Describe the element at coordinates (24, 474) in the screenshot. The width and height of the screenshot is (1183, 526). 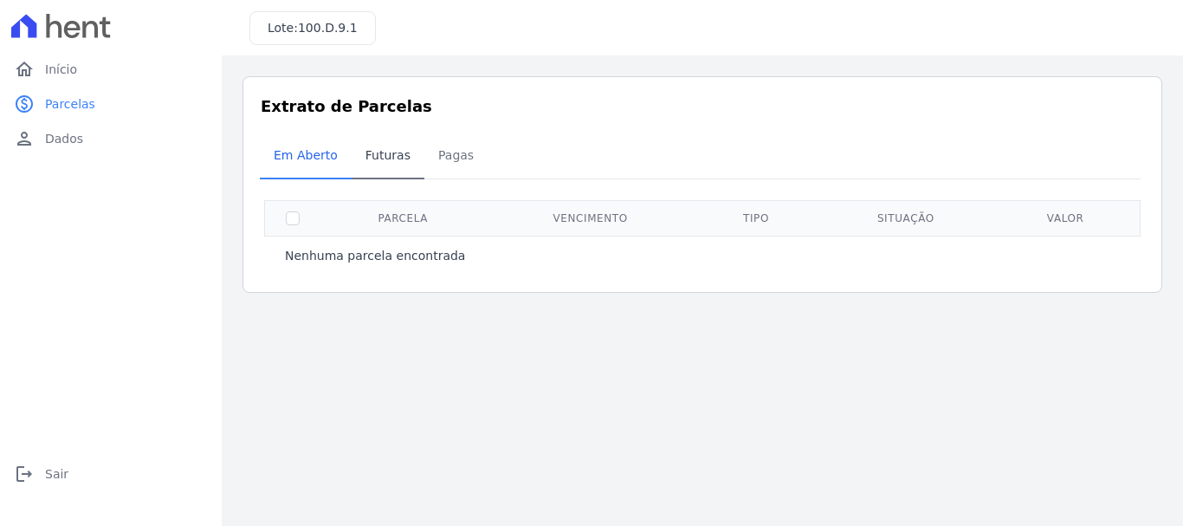
I see `i: logout` at that location.